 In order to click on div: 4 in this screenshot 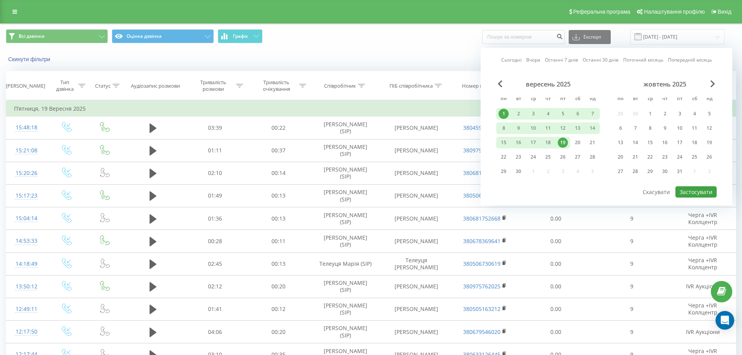, I will do `click(548, 114)`.